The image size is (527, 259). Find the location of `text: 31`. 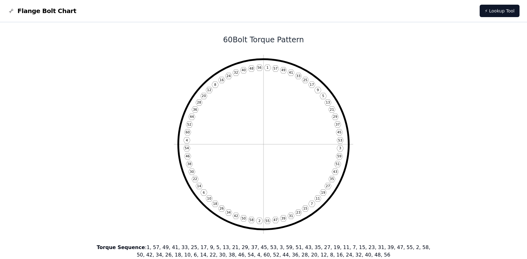

text: 31 is located at coordinates (291, 216).